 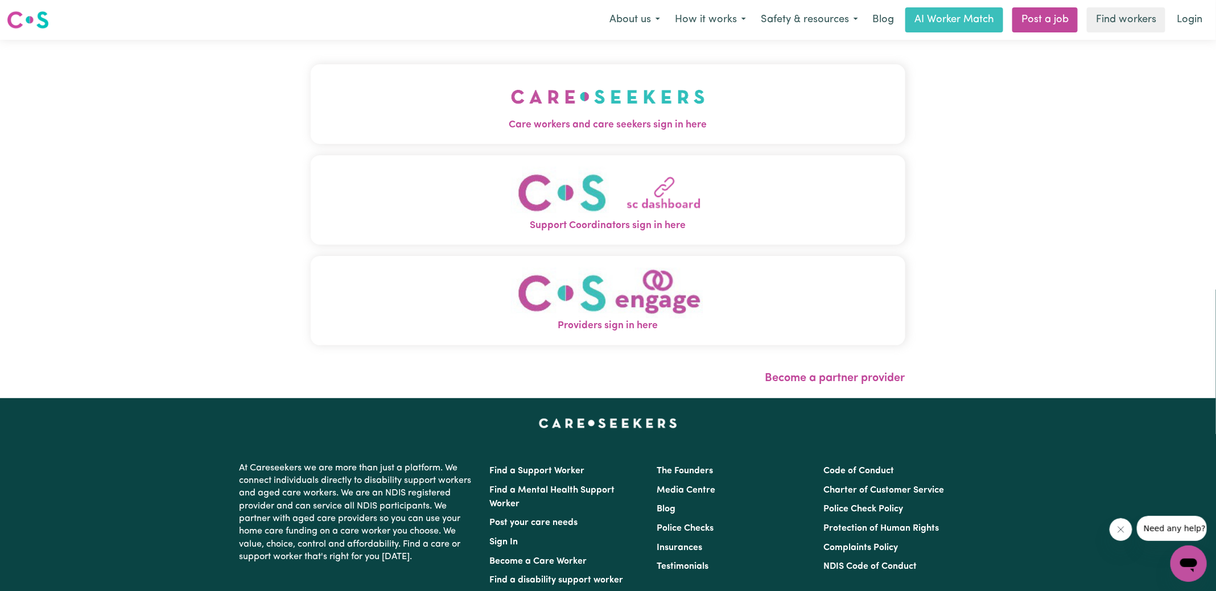 I want to click on button: Support Coordinators sign in here, so click(x=608, y=200).